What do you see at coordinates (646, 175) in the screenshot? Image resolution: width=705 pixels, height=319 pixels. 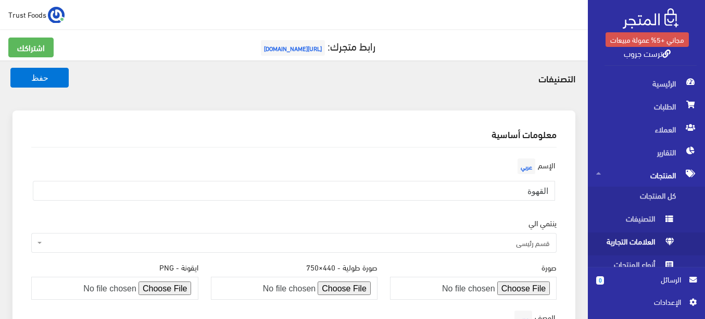 I see `a: المنتجات` at bounding box center [646, 175].